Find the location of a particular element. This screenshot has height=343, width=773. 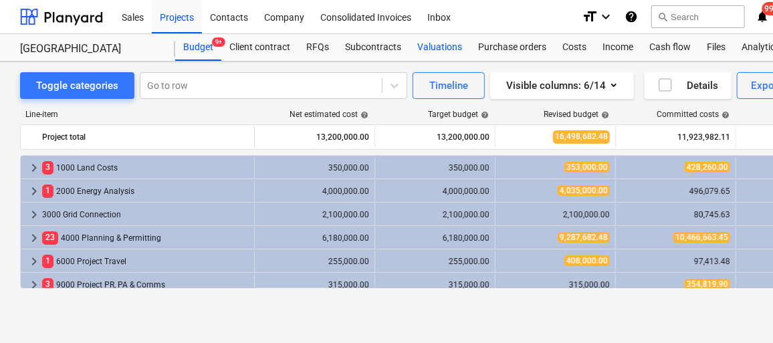

a: RFQs is located at coordinates (318, 48).